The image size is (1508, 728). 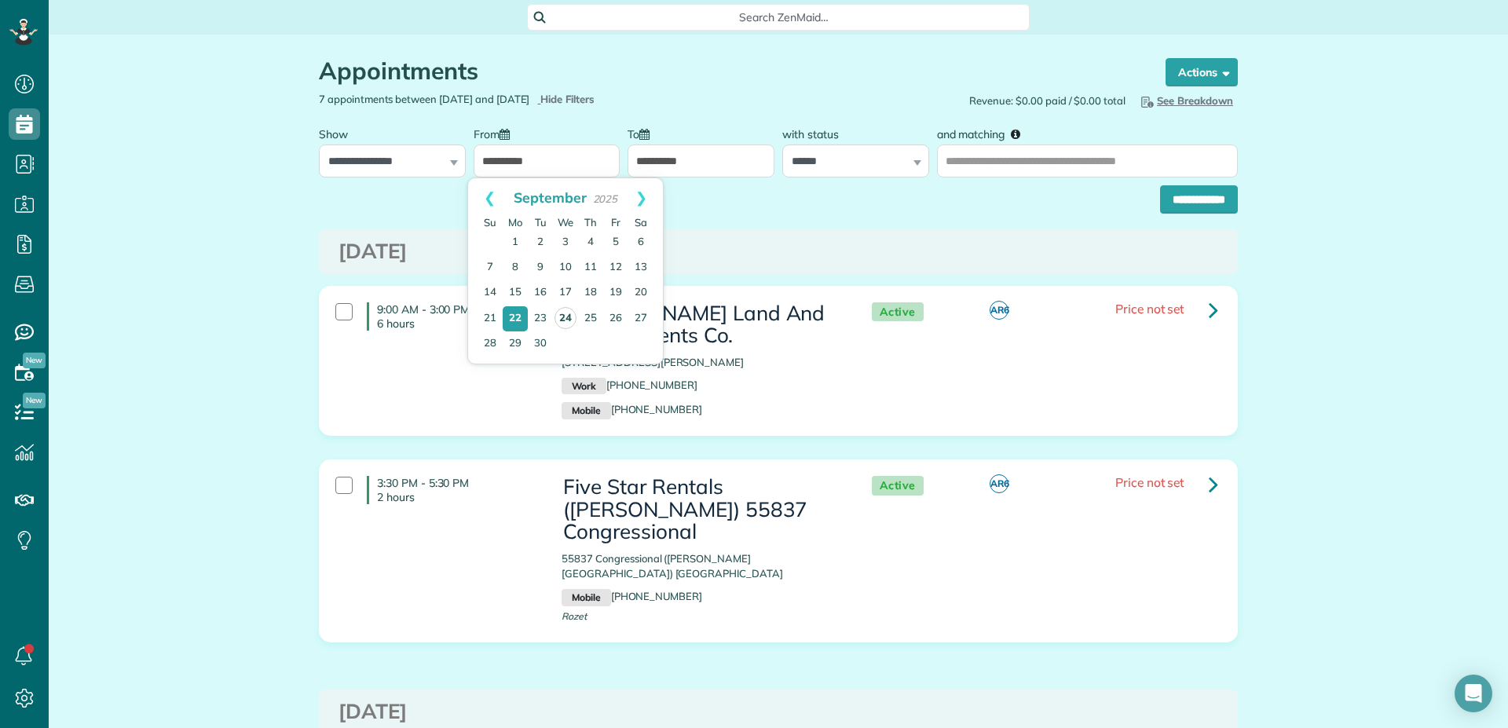 What do you see at coordinates (515, 243) in the screenshot?
I see `a: 1` at bounding box center [515, 243].